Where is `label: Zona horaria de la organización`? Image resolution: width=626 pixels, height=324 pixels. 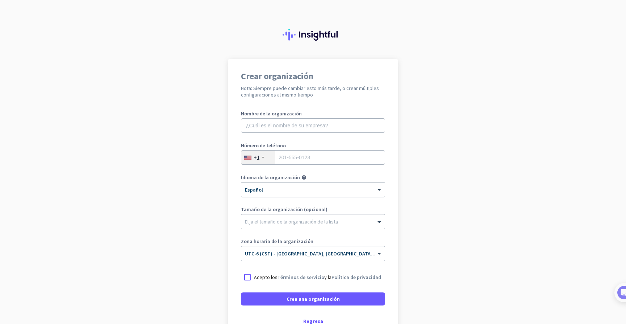 label: Zona horaria de la organización is located at coordinates (313, 241).